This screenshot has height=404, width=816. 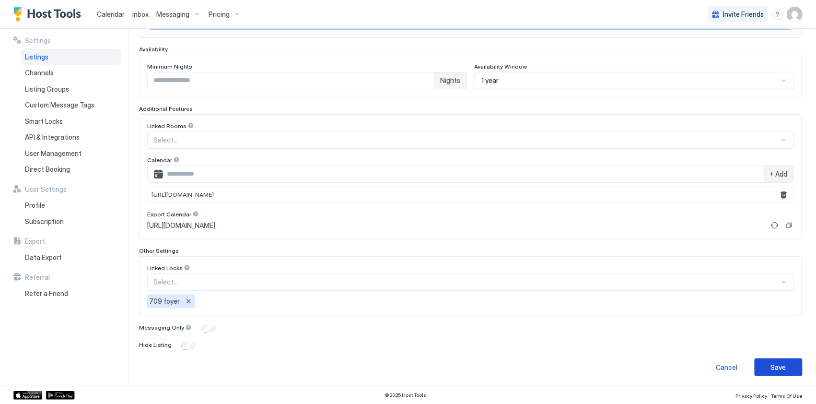 What do you see at coordinates (47, 89) in the screenshot?
I see `span: Listing Groups` at bounding box center [47, 89].